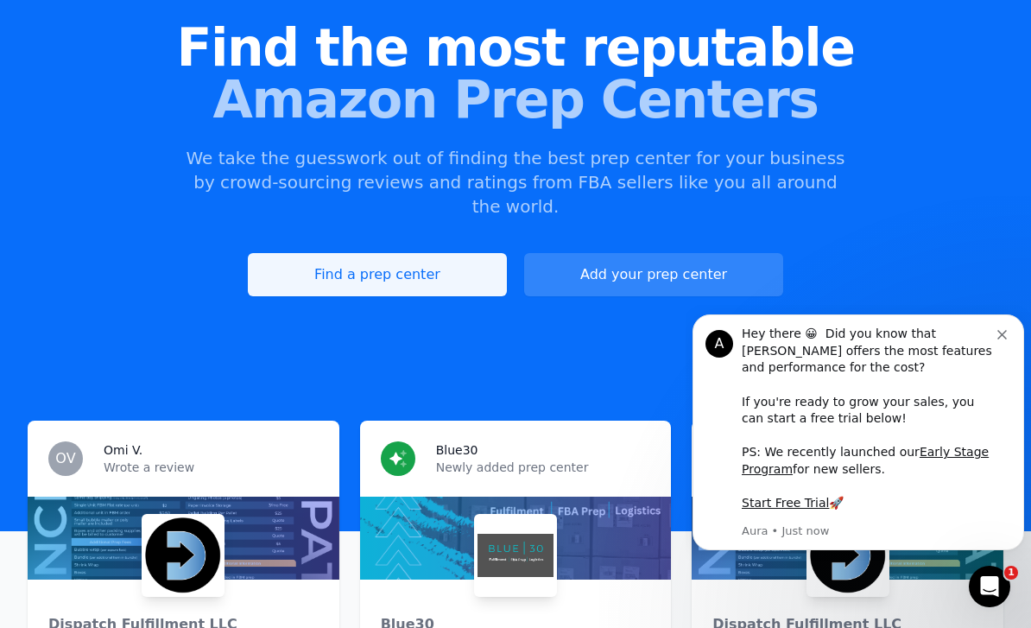  What do you see at coordinates (377, 275) in the screenshot?
I see `a: Find a prep center` at bounding box center [377, 275].